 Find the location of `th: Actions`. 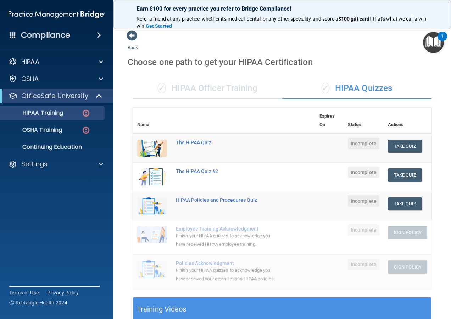

th: Actions is located at coordinates (408, 120).